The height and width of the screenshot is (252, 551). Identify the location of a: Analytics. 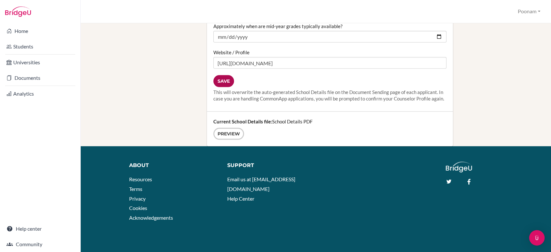
(40, 94).